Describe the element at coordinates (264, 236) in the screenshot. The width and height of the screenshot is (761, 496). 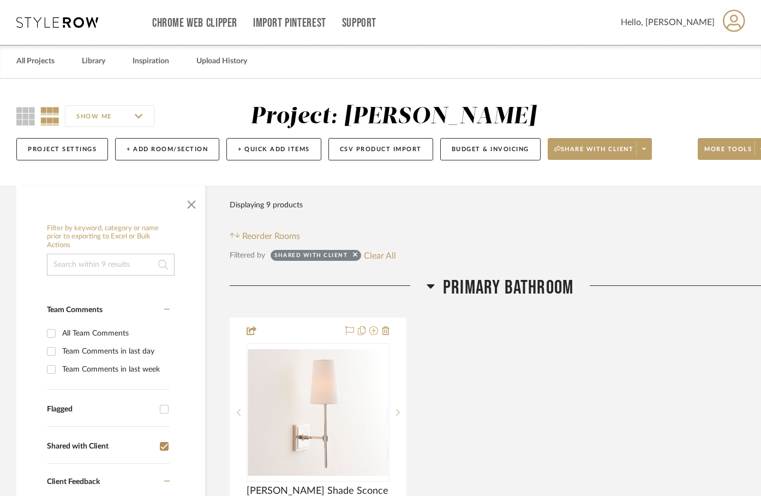
I see `button: Reorder Rooms` at that location.